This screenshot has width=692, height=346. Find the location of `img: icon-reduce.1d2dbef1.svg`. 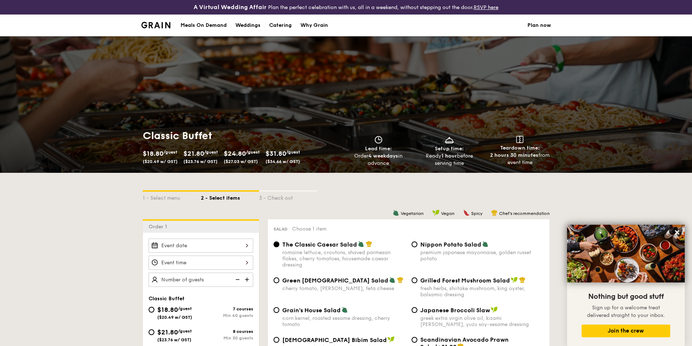

img: icon-reduce.1d2dbef1.svg is located at coordinates (237, 280).